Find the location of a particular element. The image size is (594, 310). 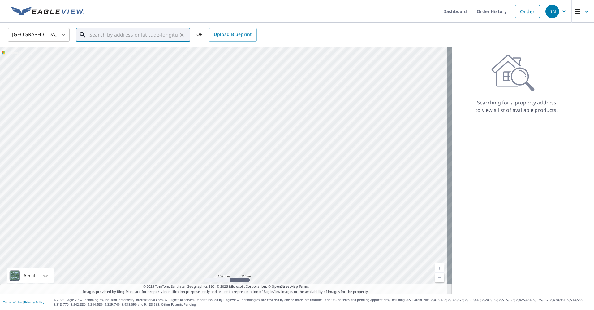

p: © 2025 Eagle View Technologies, Inc. and Pictometry International Corp. All Rights Reserved. Repo... is located at coordinates (322, 302).